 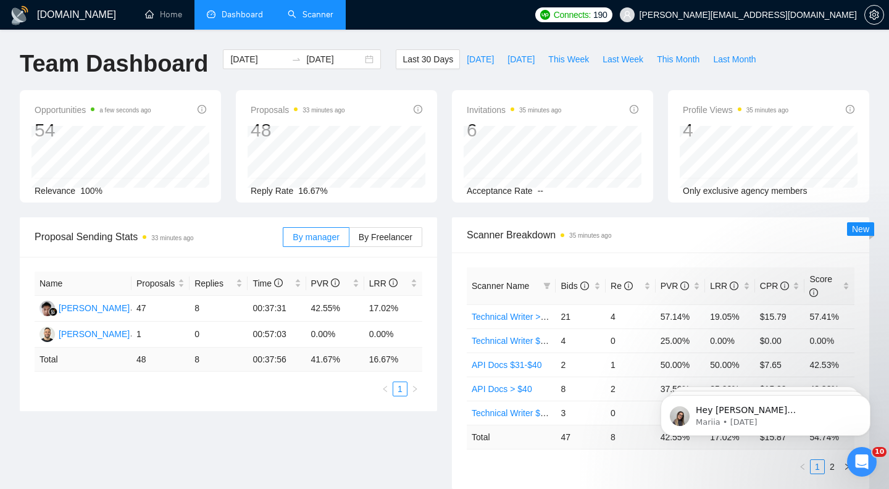 I want to click on span: Profile Views, so click(x=735, y=110).